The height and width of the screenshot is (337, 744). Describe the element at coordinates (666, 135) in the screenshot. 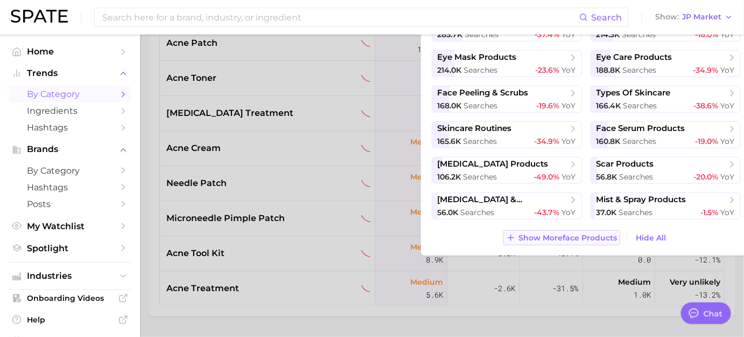

I see `button: face serum products160.8k searches-19.0% YoY` at that location.